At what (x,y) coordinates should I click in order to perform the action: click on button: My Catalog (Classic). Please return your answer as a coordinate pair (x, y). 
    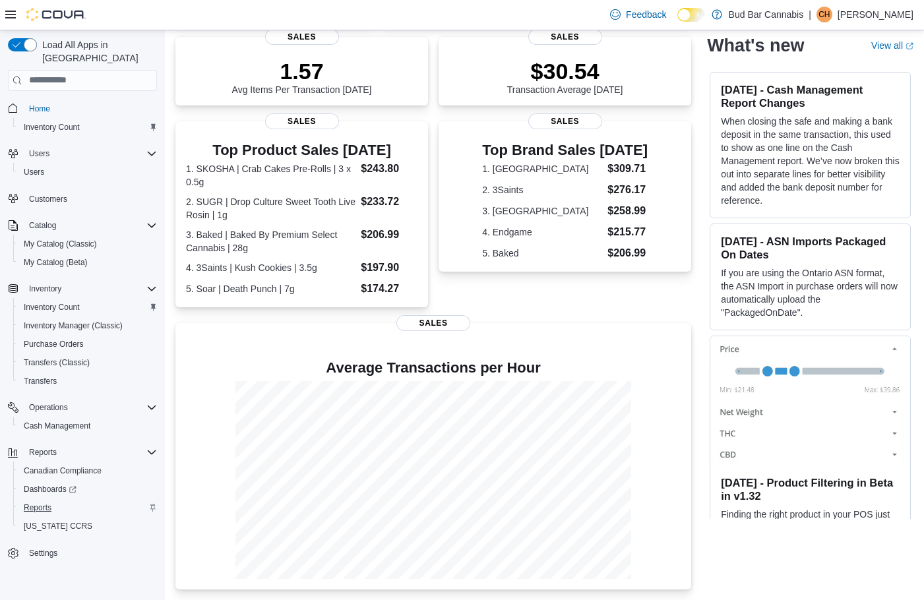
    Looking at the image, I should click on (88, 244).